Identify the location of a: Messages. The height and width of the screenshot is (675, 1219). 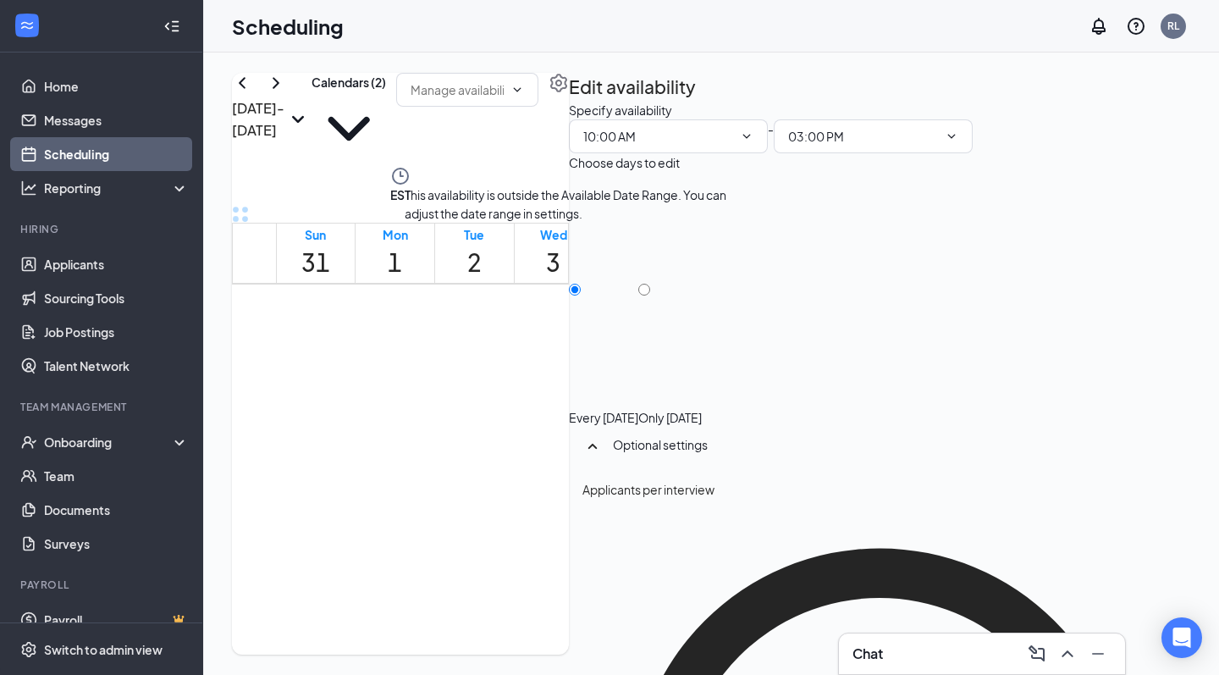
(116, 120).